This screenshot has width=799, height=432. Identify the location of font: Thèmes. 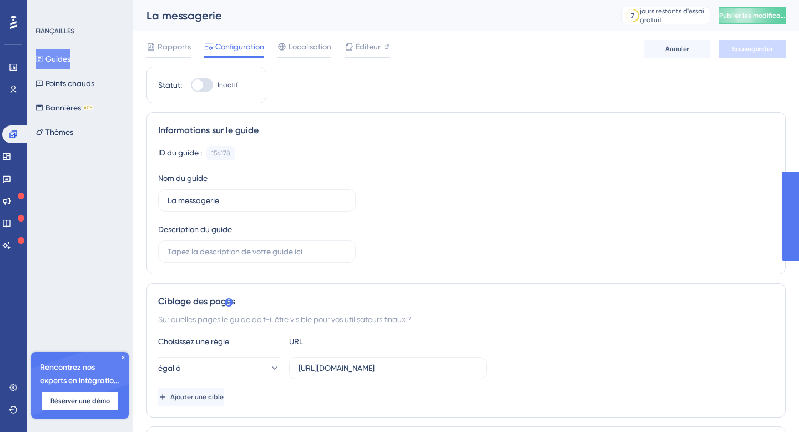
(59, 132).